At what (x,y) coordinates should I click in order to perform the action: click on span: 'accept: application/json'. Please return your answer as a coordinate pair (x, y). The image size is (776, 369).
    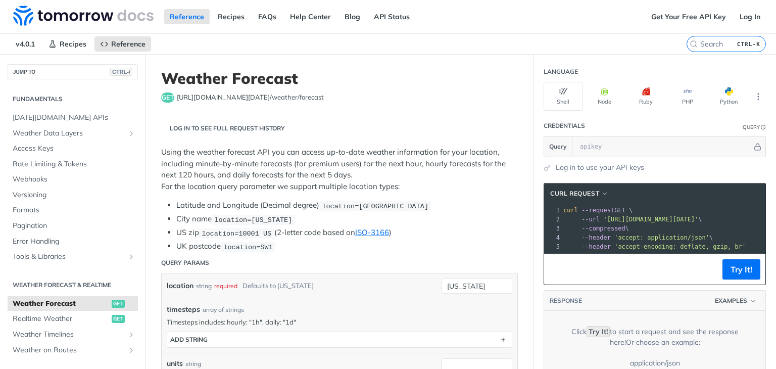
    Looking at the image, I should click on (662, 238).